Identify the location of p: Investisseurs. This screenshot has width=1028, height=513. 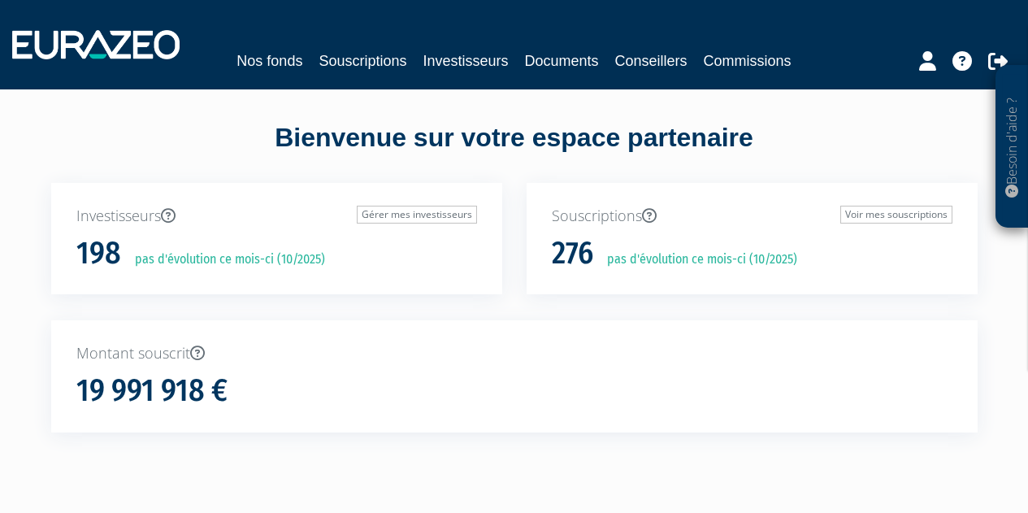
(276, 216).